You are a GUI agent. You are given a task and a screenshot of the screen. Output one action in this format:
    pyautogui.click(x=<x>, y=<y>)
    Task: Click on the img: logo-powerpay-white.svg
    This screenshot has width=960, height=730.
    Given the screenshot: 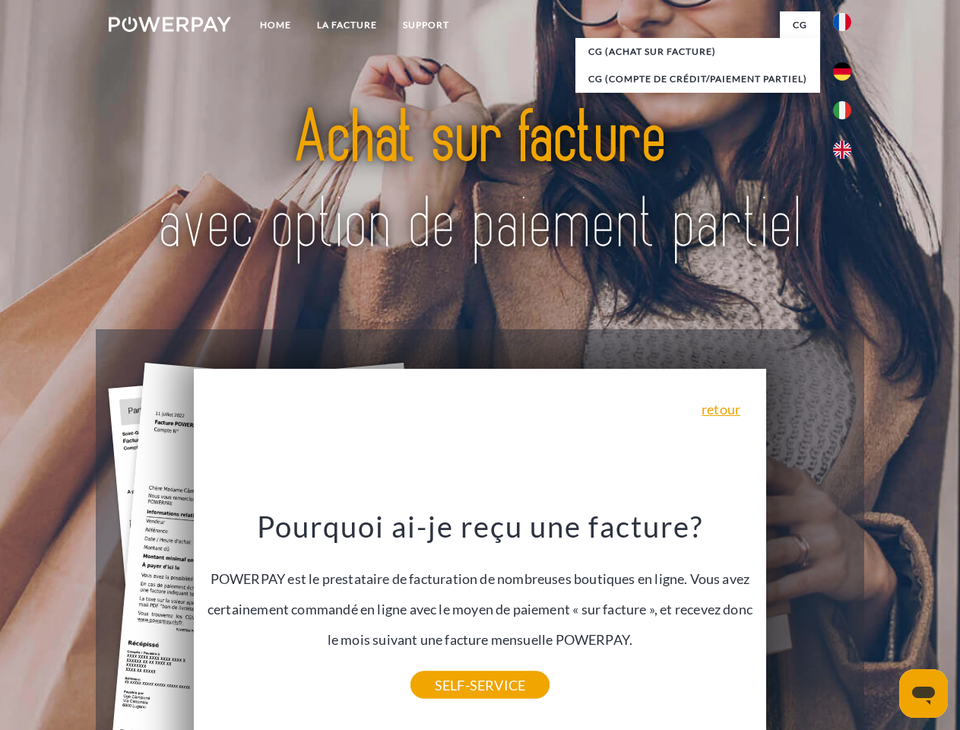 What is the action you would take?
    pyautogui.click(x=170, y=24)
    